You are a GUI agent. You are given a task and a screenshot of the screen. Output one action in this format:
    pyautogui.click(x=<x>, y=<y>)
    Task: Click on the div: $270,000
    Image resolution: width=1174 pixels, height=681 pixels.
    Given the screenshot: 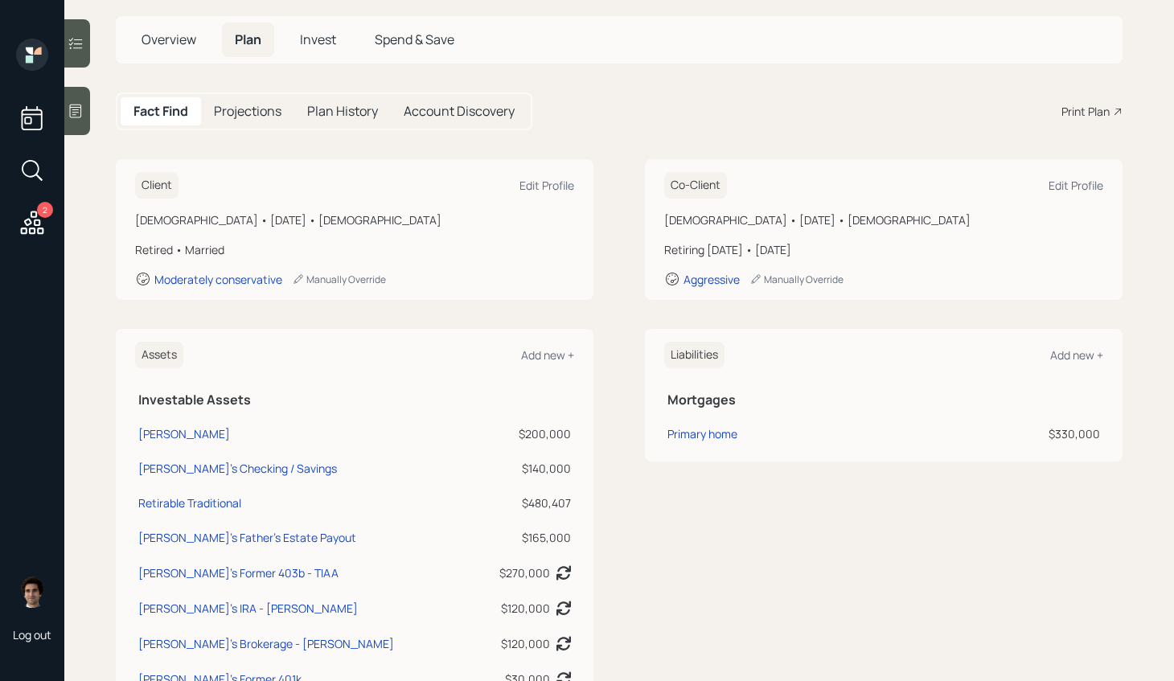 What is the action you would take?
    pyautogui.click(x=524, y=572)
    